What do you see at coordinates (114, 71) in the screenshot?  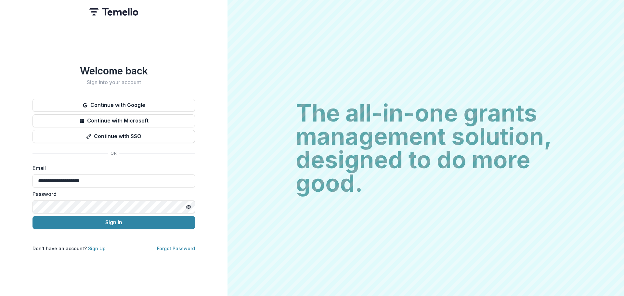 I see `h1: Welcome back` at bounding box center [114, 71].